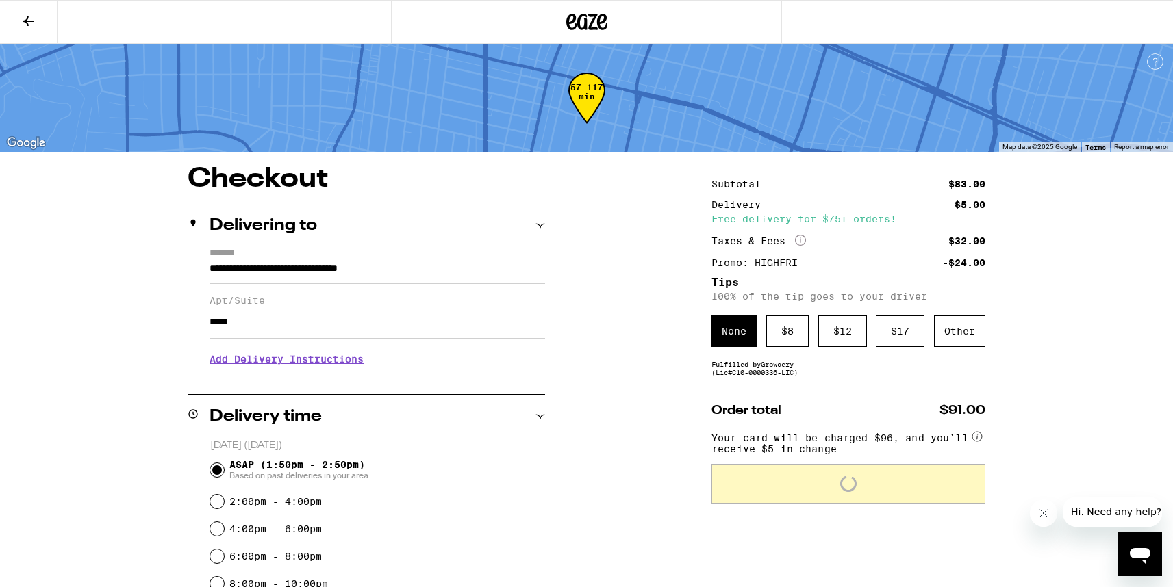  What do you see at coordinates (758, 241) in the screenshot?
I see `div: Taxes & Fees` at bounding box center [758, 241].